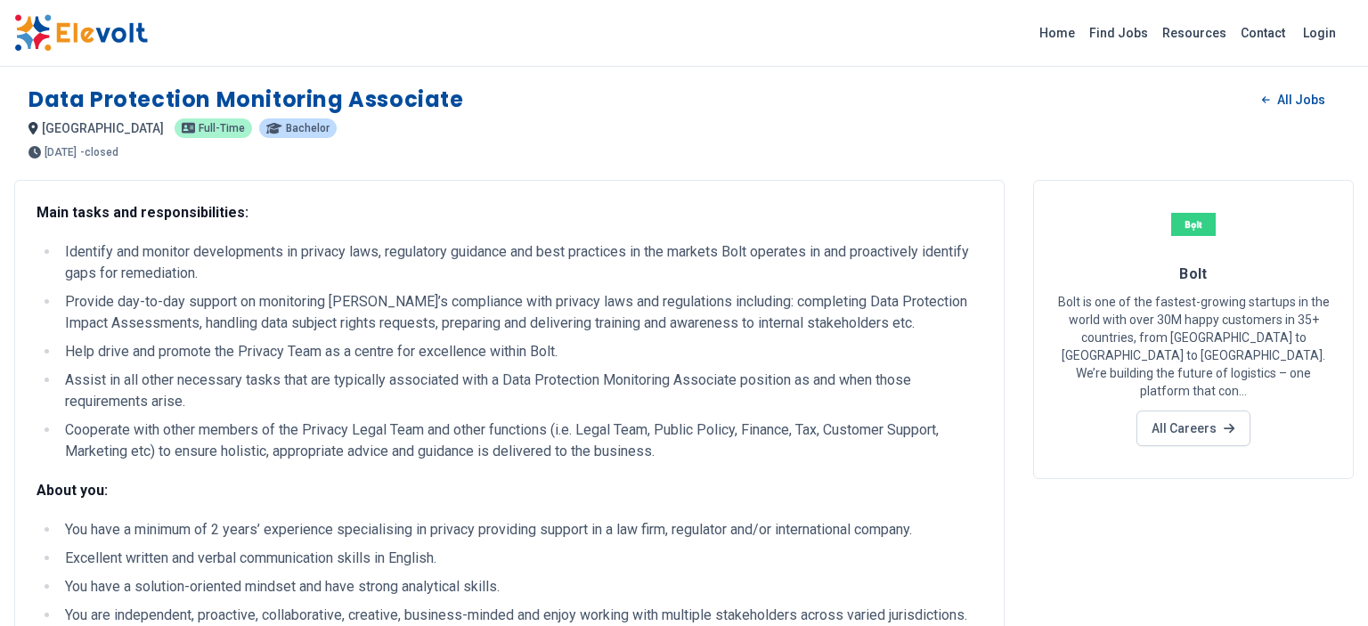 The height and width of the screenshot is (626, 1368). I want to click on li: You have a minimum of 2 years’ experience specialising in privacy providing support in a law firm..., so click(521, 530).